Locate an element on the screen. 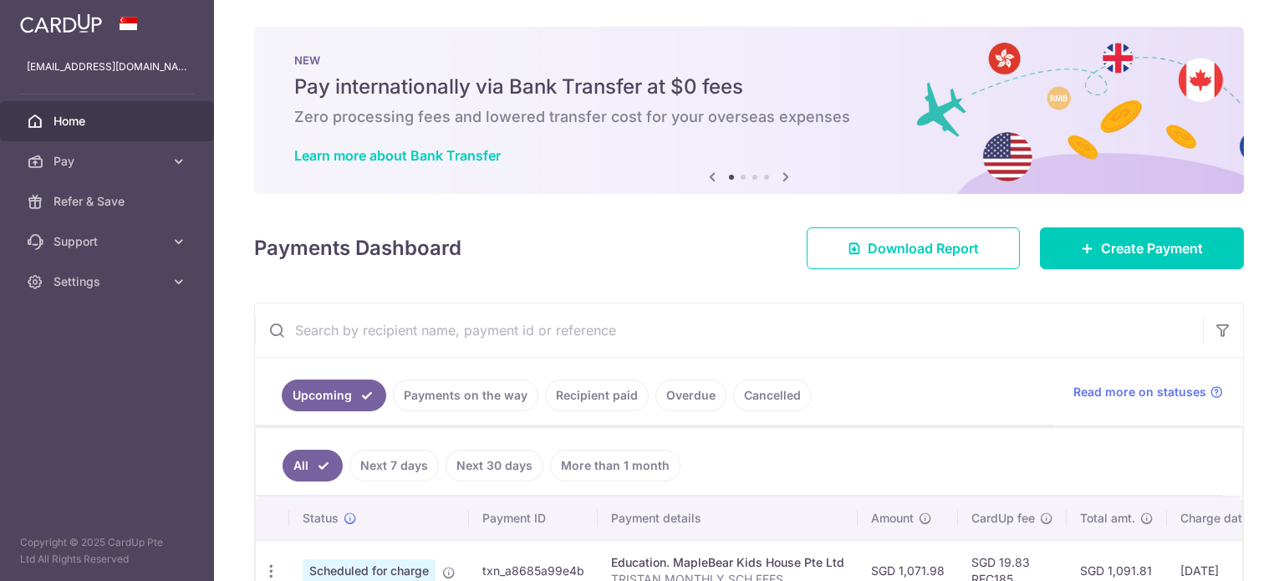 The image size is (1284, 581). span: Home is located at coordinates (109, 121).